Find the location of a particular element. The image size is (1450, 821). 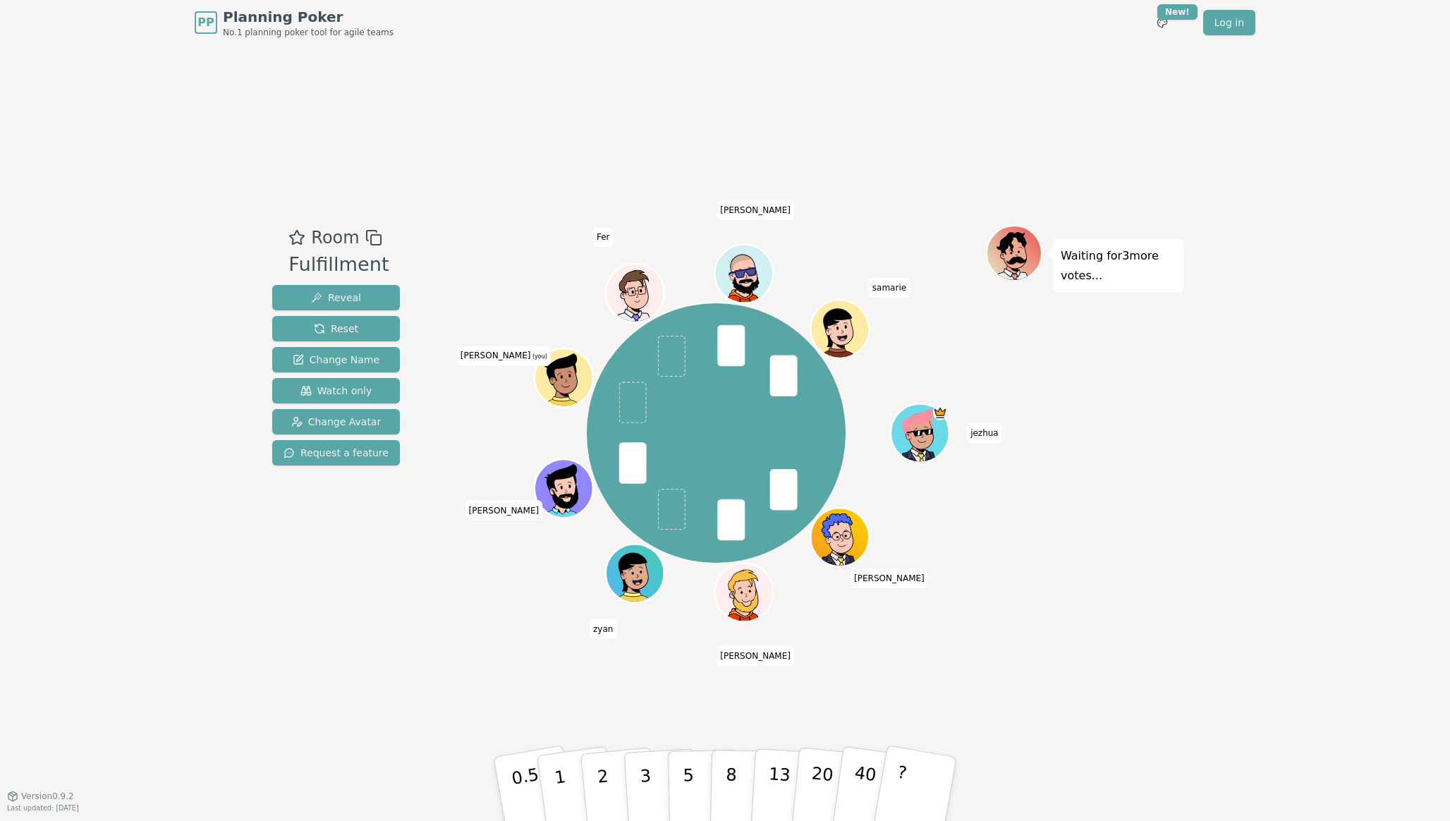

span: Planning Poker is located at coordinates (308, 17).